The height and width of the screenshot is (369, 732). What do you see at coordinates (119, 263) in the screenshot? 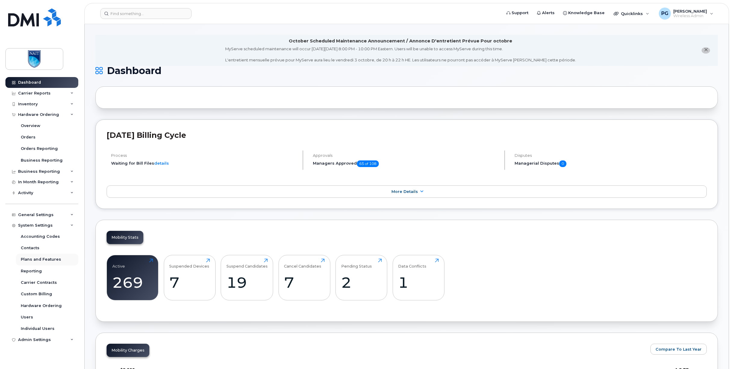
I see `div: Active` at bounding box center [119, 263].